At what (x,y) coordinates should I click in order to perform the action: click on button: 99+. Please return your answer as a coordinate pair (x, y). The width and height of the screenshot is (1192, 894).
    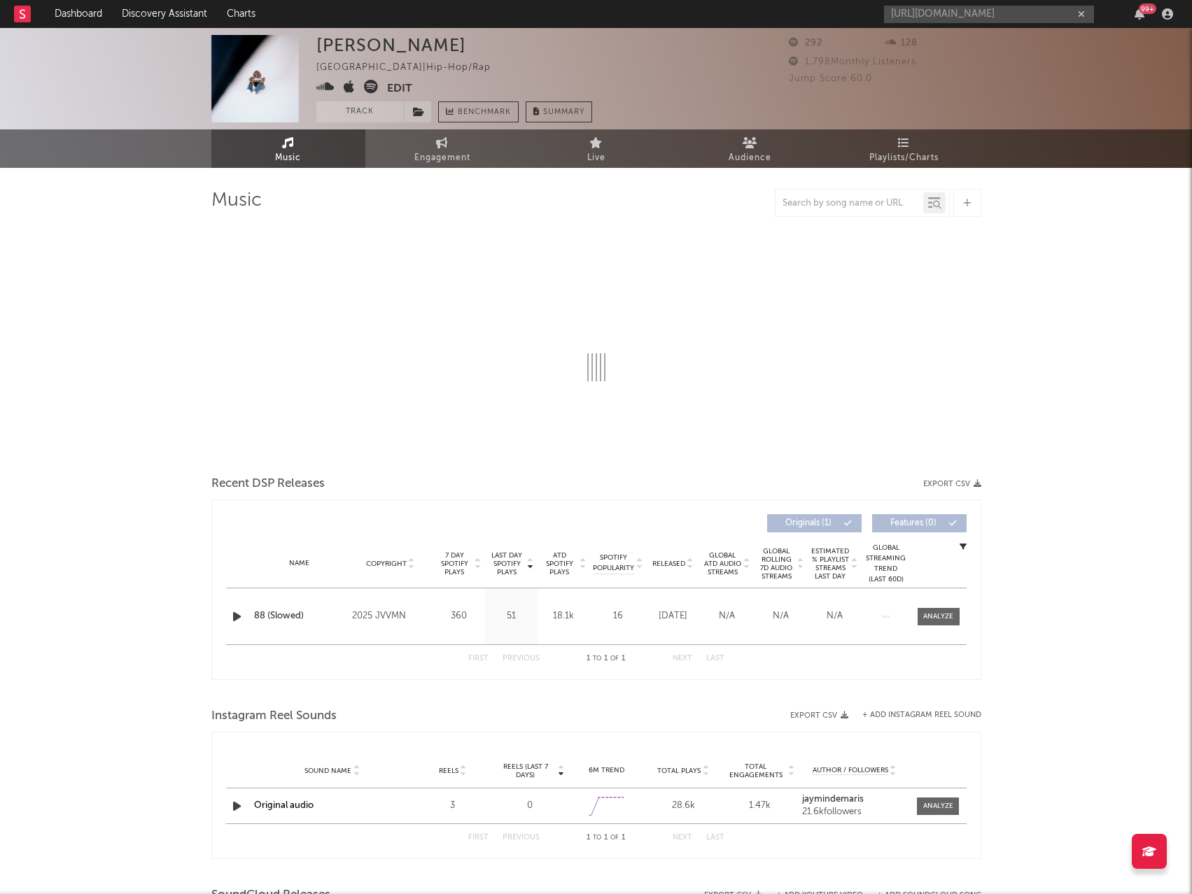
    Looking at the image, I should click on (1139, 14).